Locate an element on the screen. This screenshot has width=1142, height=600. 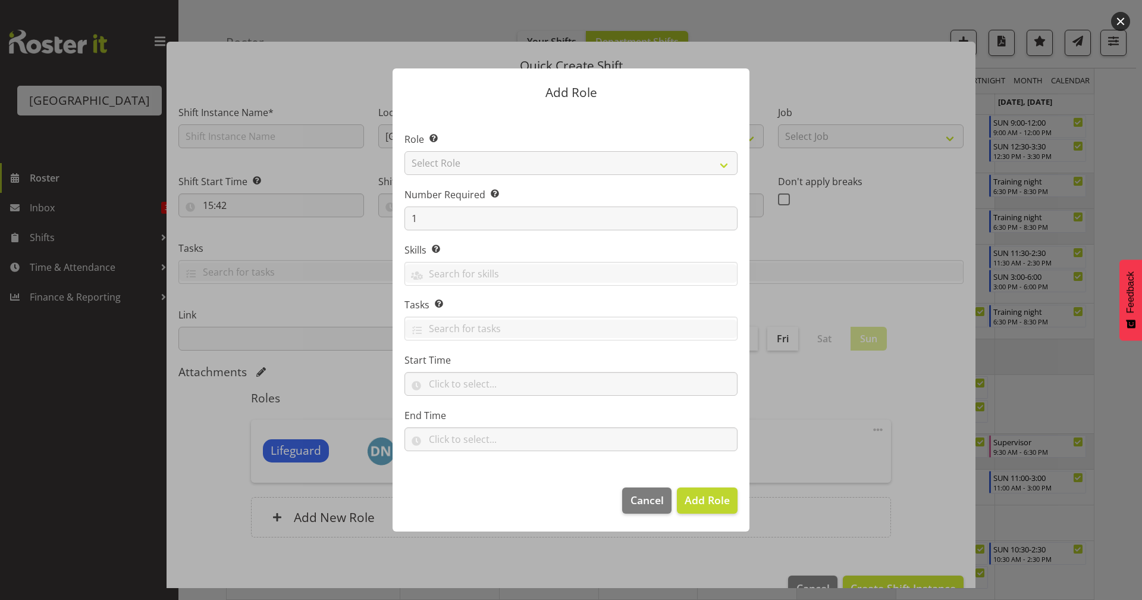
button: Add Role is located at coordinates (707, 500).